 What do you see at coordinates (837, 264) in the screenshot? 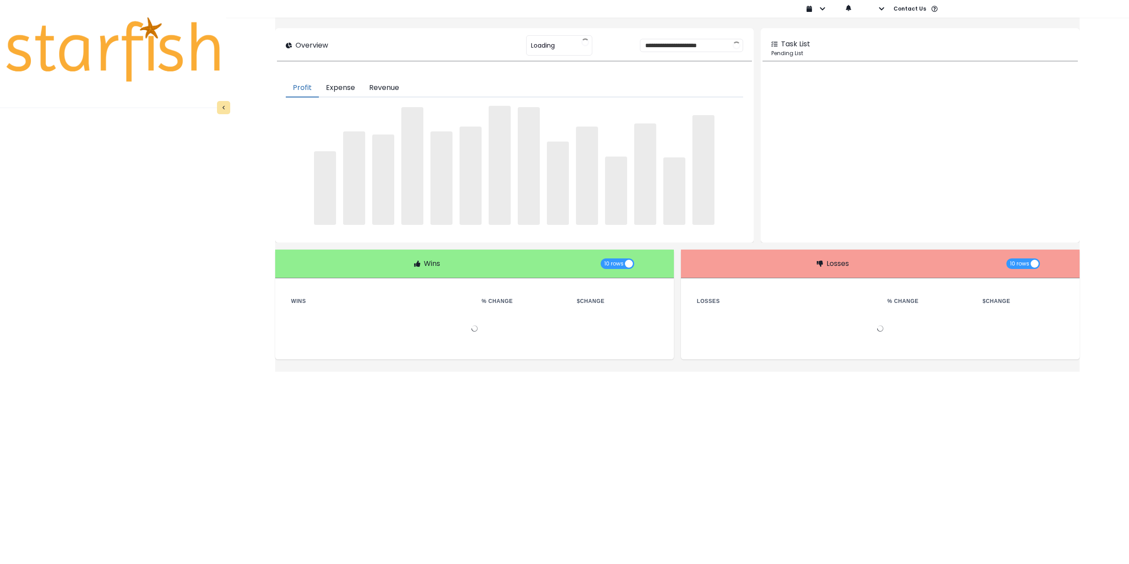
I see `p: Losses` at bounding box center [837, 264].